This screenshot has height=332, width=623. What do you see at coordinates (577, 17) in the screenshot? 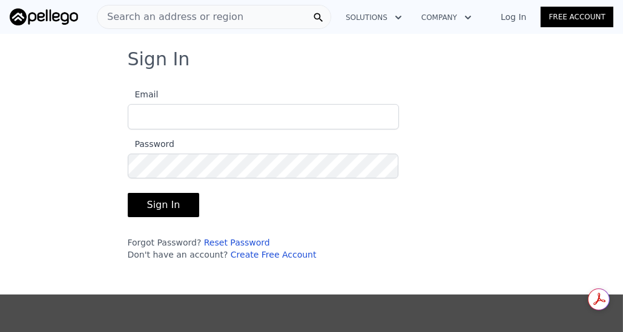
I see `a: Free Account` at bounding box center [577, 17].